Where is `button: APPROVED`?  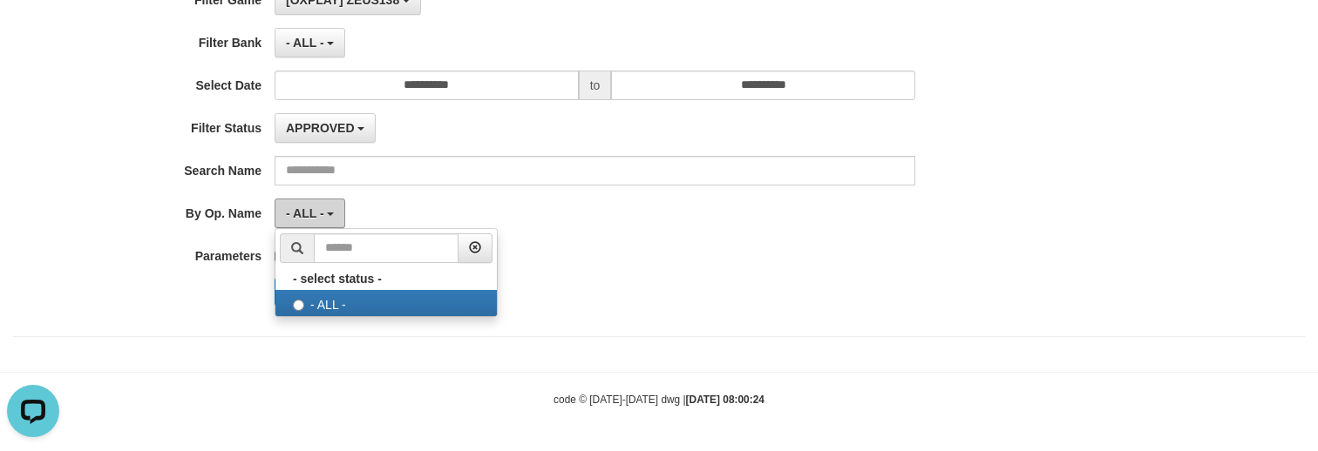 button: APPROVED is located at coordinates (325, 128).